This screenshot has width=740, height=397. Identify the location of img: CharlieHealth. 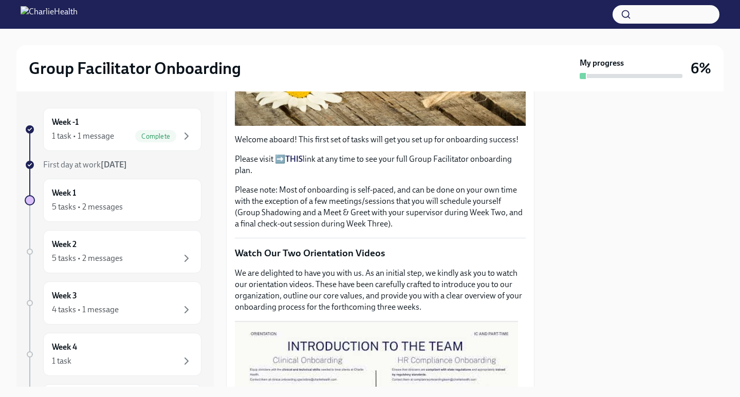
(49, 14).